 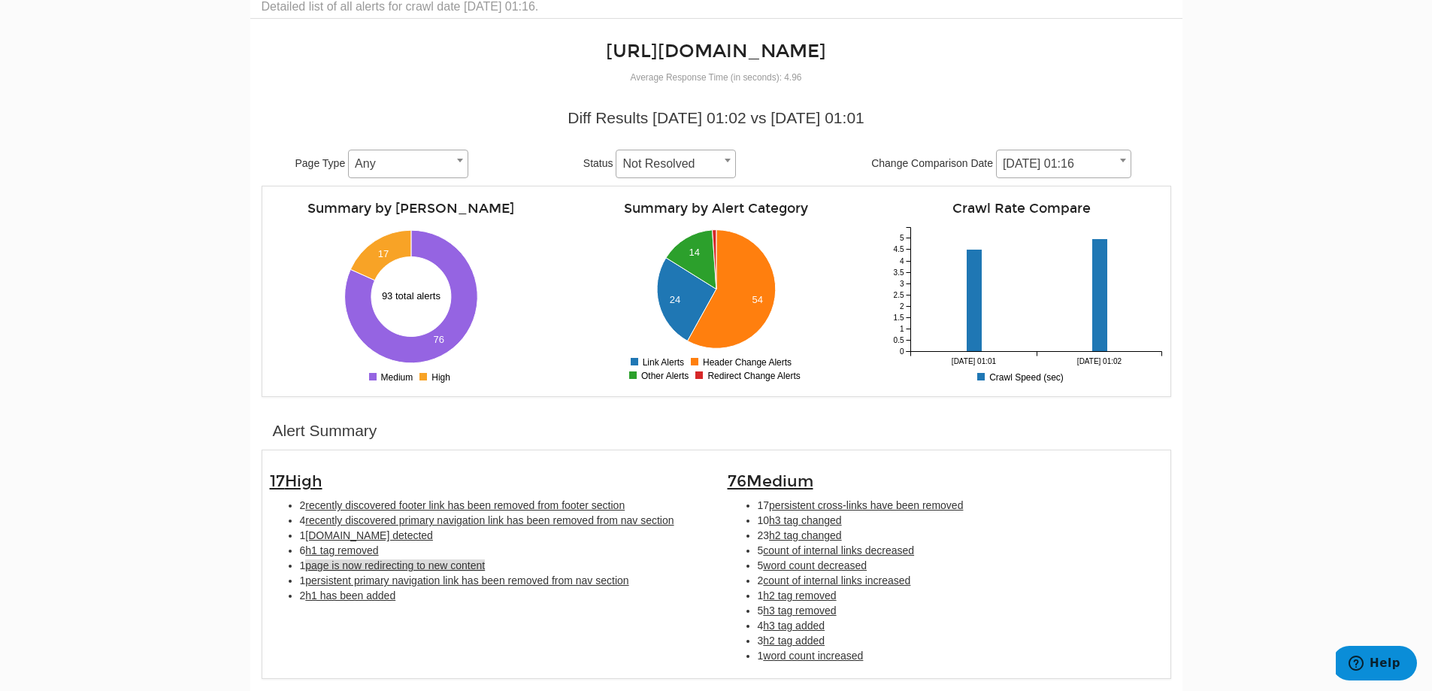 What do you see at coordinates (489, 520) in the screenshot?
I see `span: recently discovered primary navigation link has been removed from nav section` at bounding box center [489, 520].